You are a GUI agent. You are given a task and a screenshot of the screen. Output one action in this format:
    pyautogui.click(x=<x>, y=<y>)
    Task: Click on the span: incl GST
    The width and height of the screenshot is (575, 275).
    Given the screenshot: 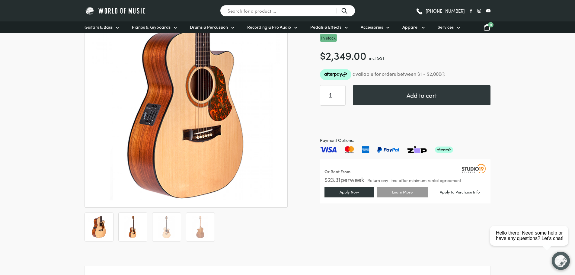 What is the action you would take?
    pyautogui.click(x=377, y=58)
    